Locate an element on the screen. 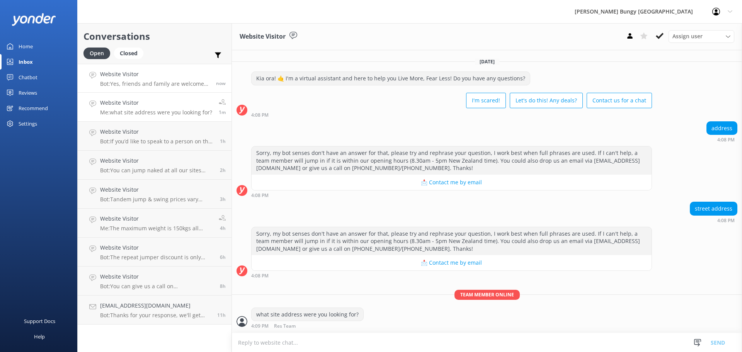  strong: 4:09 PM is located at coordinates (260, 326).